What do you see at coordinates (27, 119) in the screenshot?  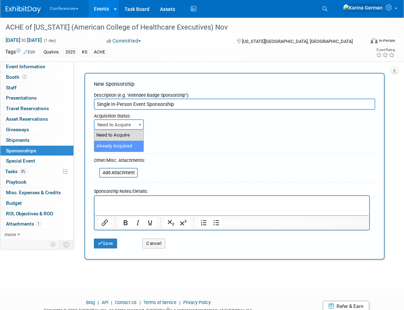 I see `span: Asset Reservations` at bounding box center [27, 119].